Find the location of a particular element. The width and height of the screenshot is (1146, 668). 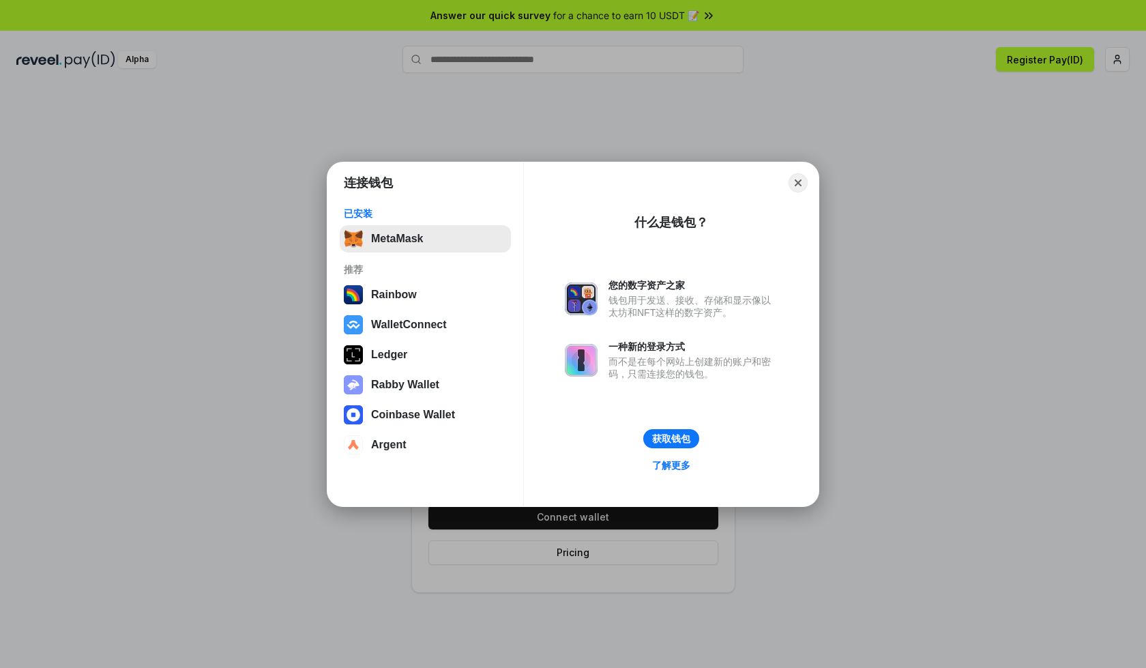

button: Ledger is located at coordinates (425, 355).